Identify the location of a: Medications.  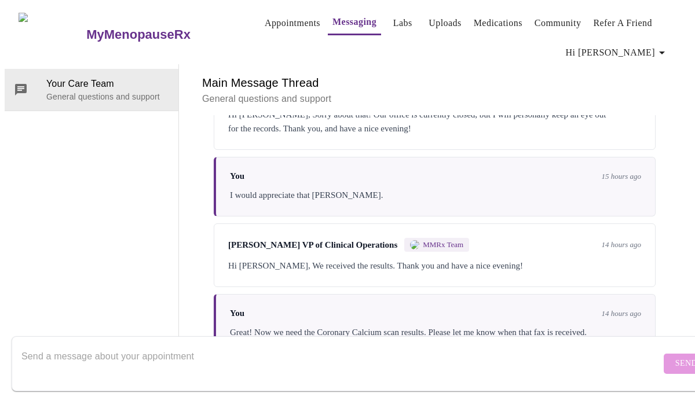
(498, 23).